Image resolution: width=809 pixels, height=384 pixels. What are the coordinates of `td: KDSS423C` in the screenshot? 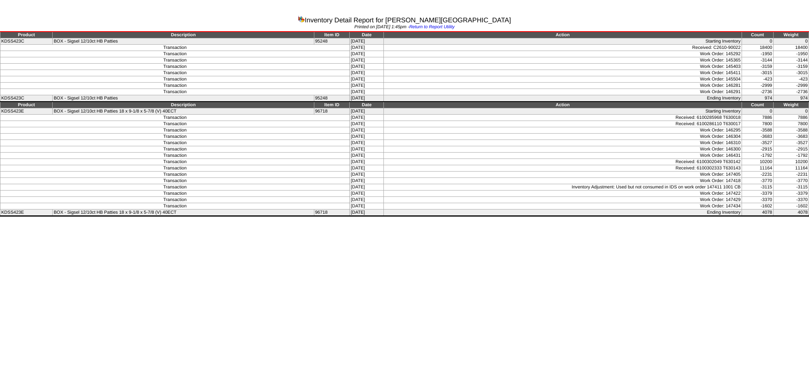 It's located at (27, 99).